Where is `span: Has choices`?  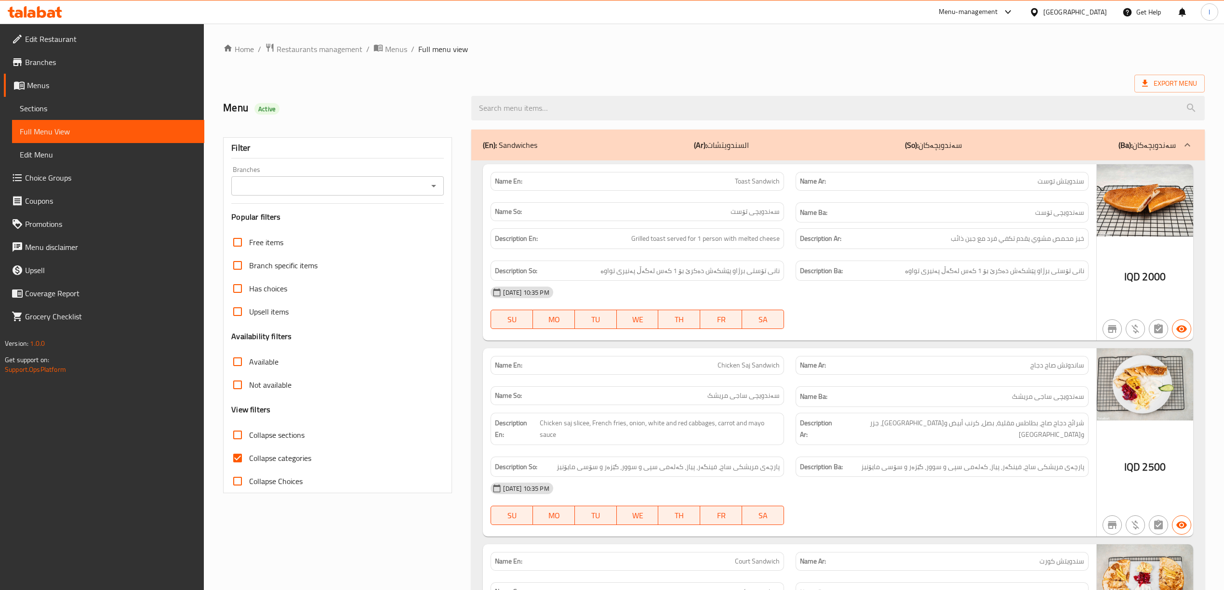
span: Has choices is located at coordinates (268, 289).